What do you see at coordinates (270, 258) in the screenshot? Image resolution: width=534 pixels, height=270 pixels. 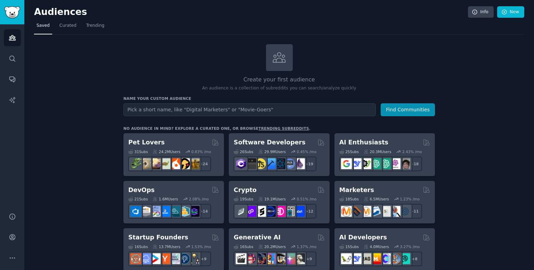 I see `img: sdforall` at bounding box center [270, 258].